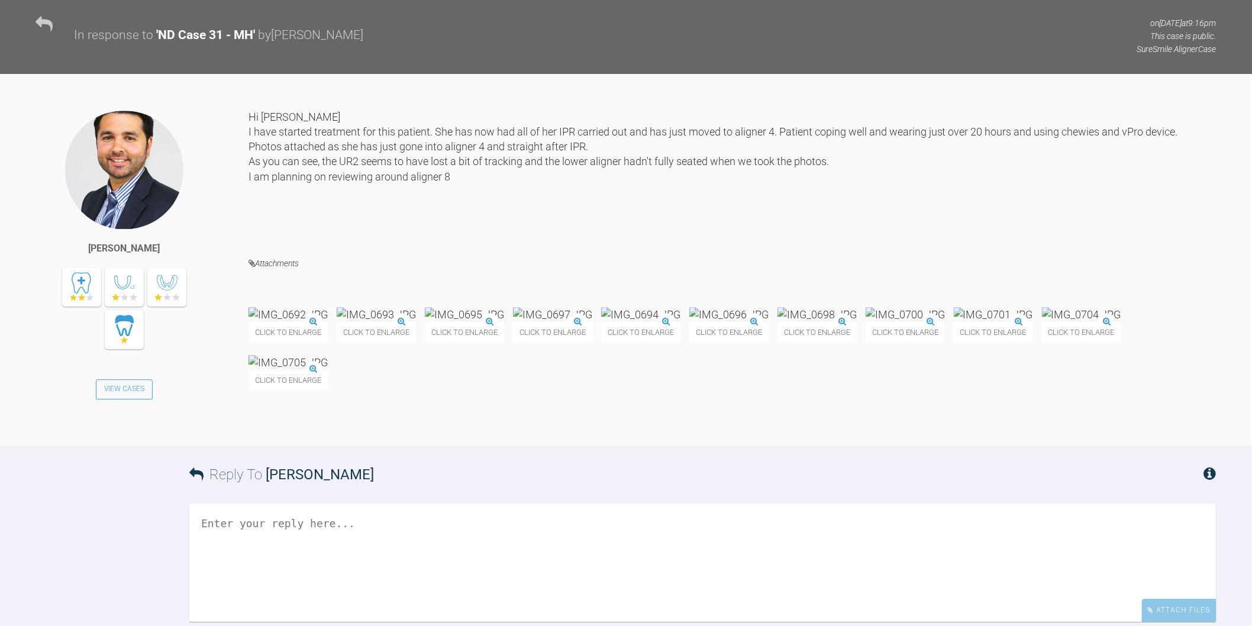 The height and width of the screenshot is (626, 1252). What do you see at coordinates (993, 314) in the screenshot?
I see `img: IMG_0701.JPG` at bounding box center [993, 314].